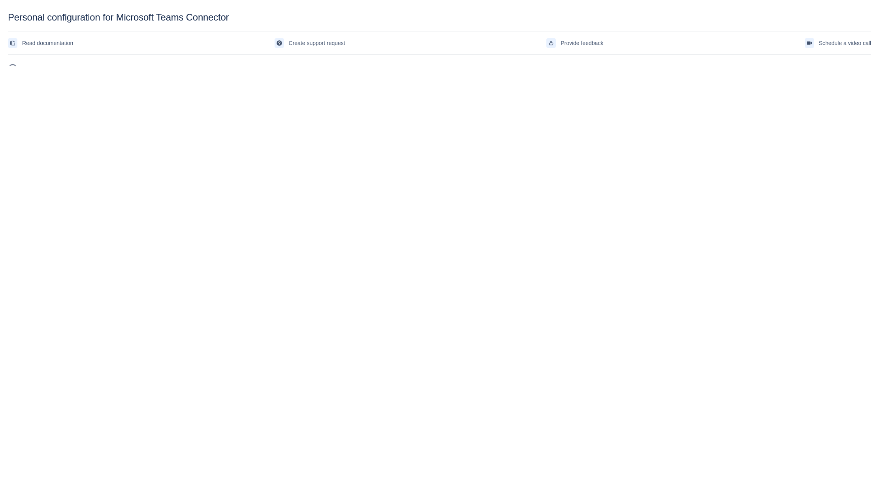 The width and height of the screenshot is (879, 483). What do you see at coordinates (317, 43) in the screenshot?
I see `span: Create support request` at bounding box center [317, 43].